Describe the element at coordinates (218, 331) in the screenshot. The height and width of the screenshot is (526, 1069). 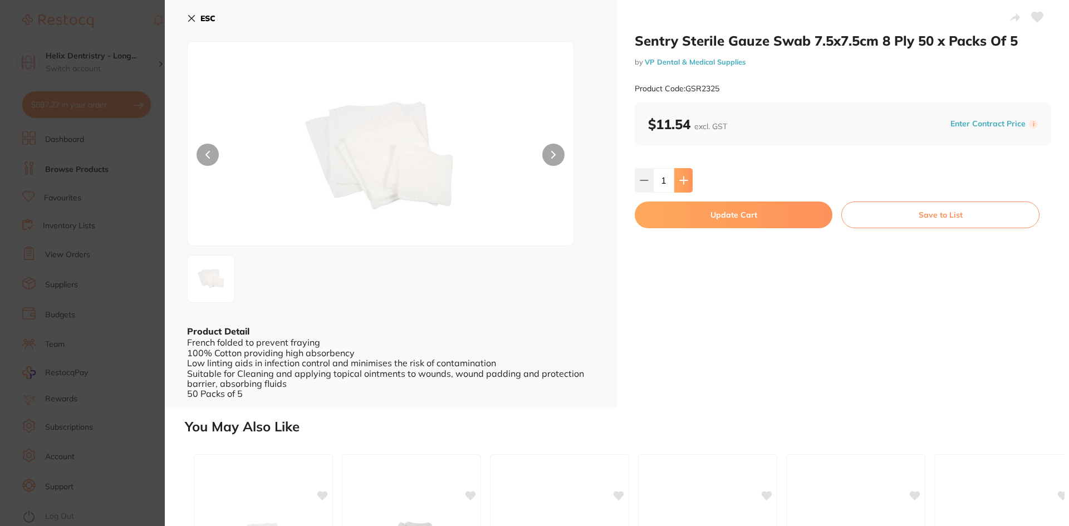
I see `b: Product Detail` at that location.